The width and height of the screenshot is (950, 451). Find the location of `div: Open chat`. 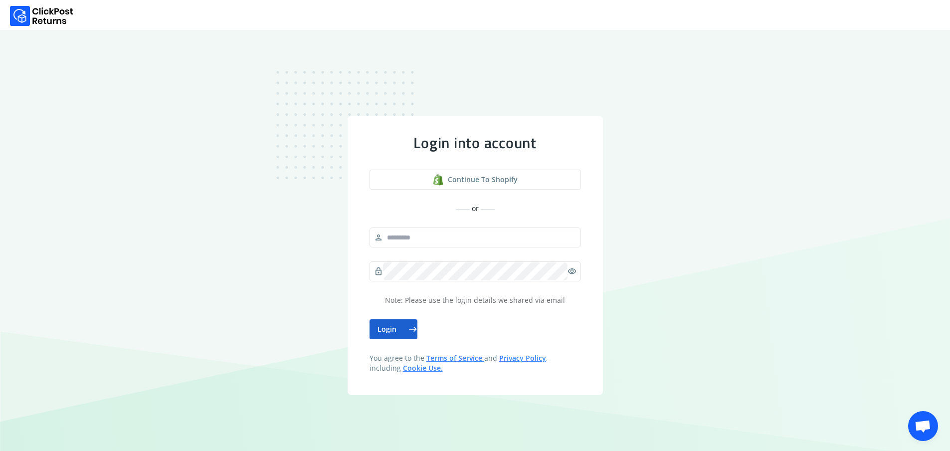

div: Open chat is located at coordinates (923, 426).